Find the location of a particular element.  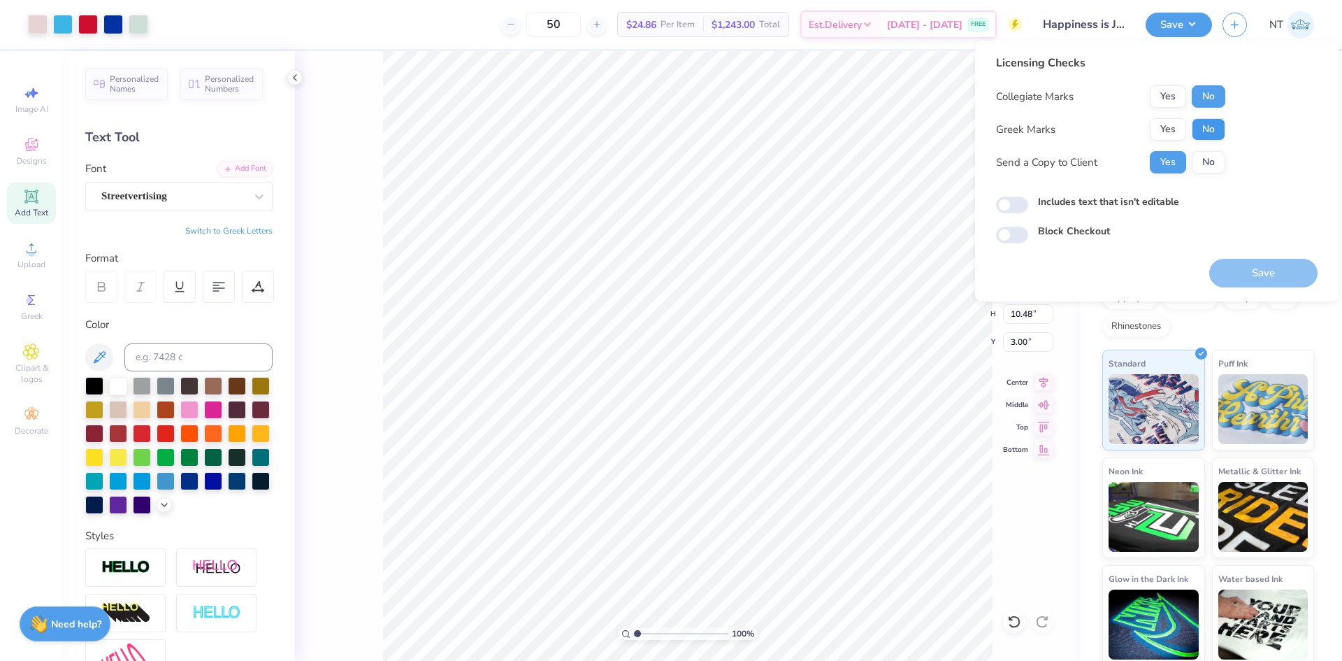

img: Neon Ink is located at coordinates (1153, 517).